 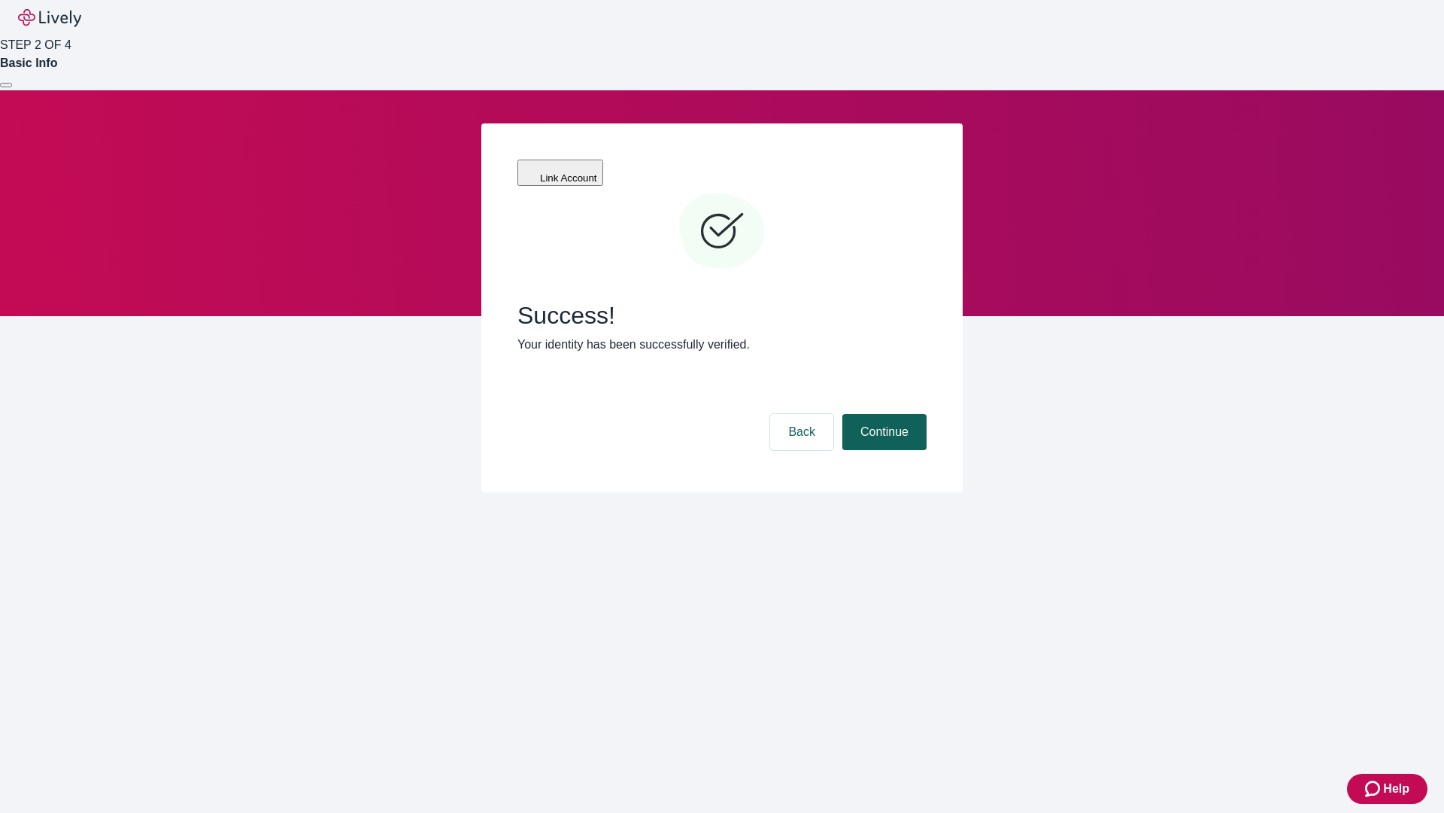 What do you see at coordinates (1374, 788) in the screenshot?
I see `svg: Zendesk support icon` at bounding box center [1374, 788].